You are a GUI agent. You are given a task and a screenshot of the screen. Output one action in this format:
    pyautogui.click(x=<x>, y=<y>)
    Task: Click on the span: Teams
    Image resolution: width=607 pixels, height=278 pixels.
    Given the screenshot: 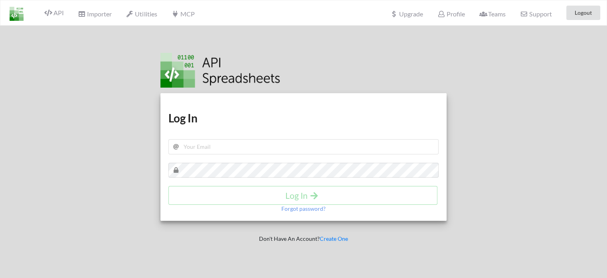 What is the action you would take?
    pyautogui.click(x=493, y=14)
    